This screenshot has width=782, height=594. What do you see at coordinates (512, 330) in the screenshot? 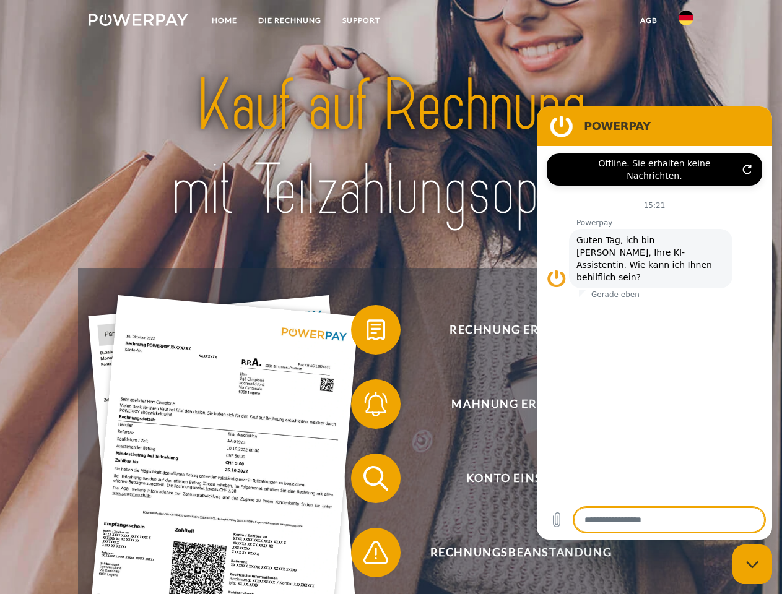
I see `button: Rechnung erhalten?` at bounding box center [512, 330].